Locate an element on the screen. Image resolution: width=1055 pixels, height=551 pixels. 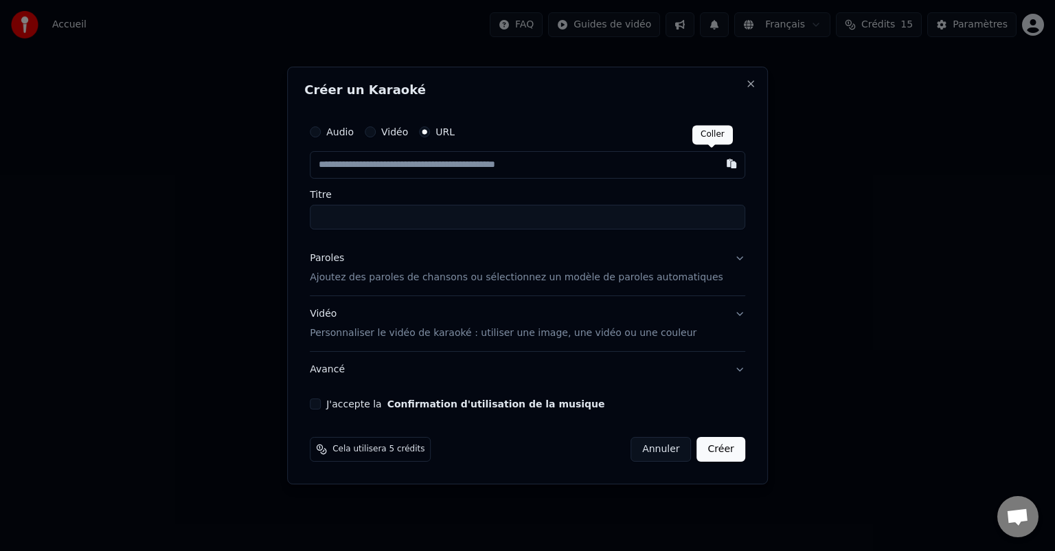
span: Cela utilisera 5 crédits is located at coordinates (378, 449).